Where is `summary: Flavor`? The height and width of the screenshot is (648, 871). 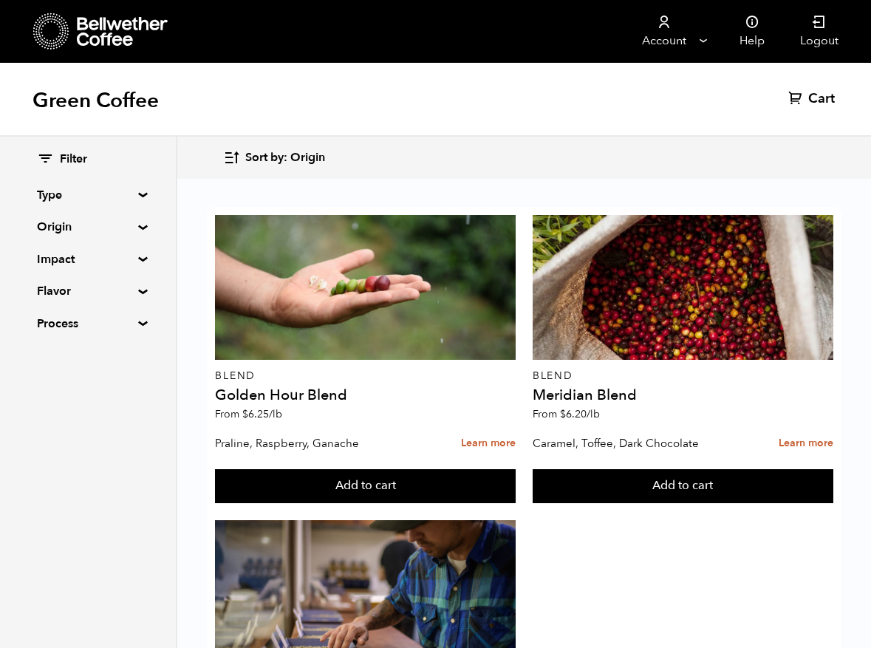
summary: Flavor is located at coordinates (88, 291).